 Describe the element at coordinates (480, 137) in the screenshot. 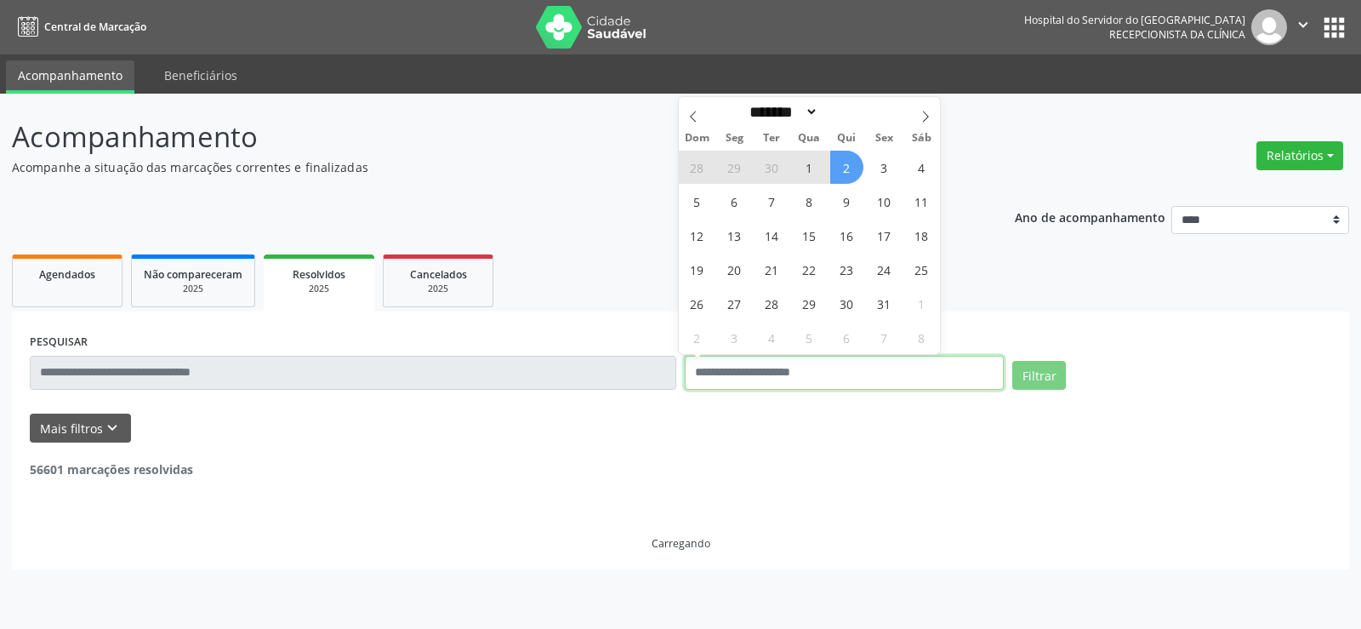

I see `p: Acompanhamento` at that location.